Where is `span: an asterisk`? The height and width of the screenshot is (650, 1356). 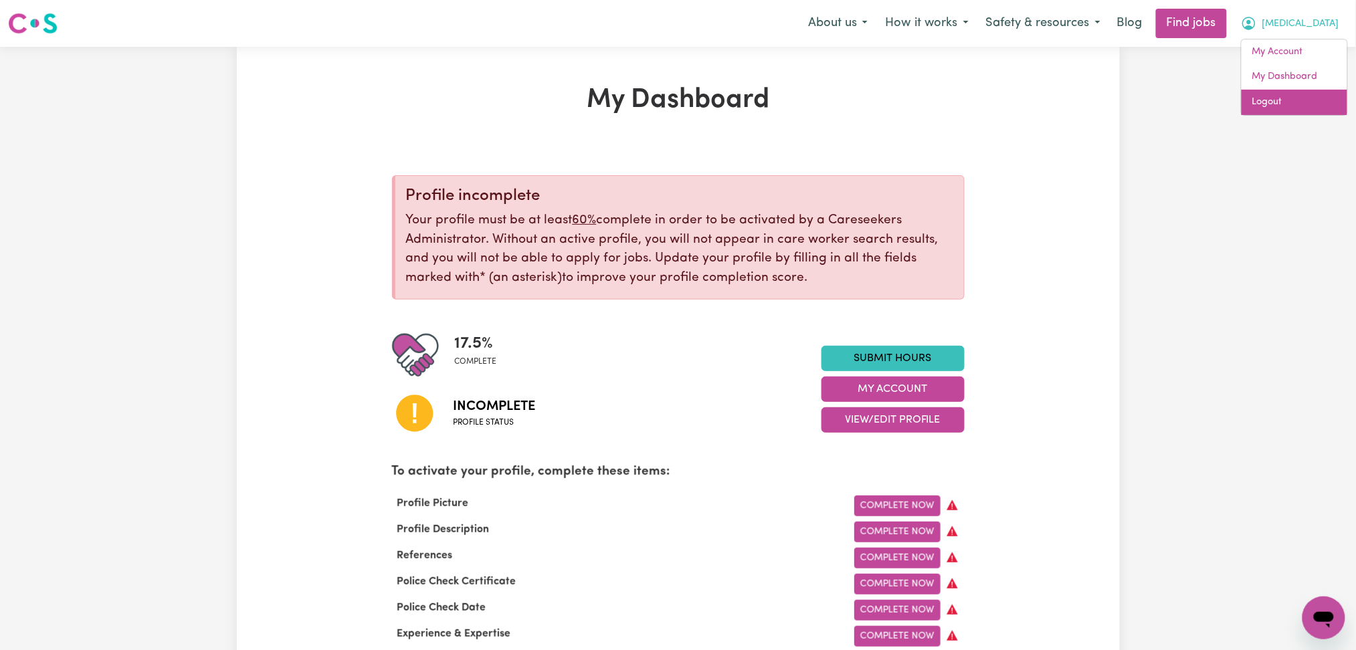
span: an asterisk is located at coordinates (521, 278).